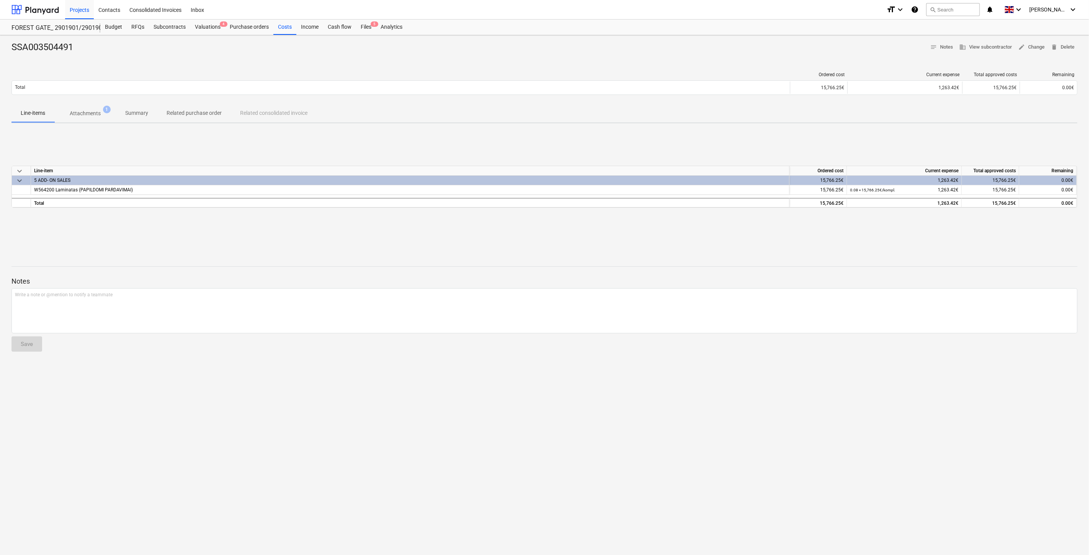 Image resolution: width=1089 pixels, height=555 pixels. What do you see at coordinates (1031, 47) in the screenshot?
I see `button: Change` at bounding box center [1031, 47].